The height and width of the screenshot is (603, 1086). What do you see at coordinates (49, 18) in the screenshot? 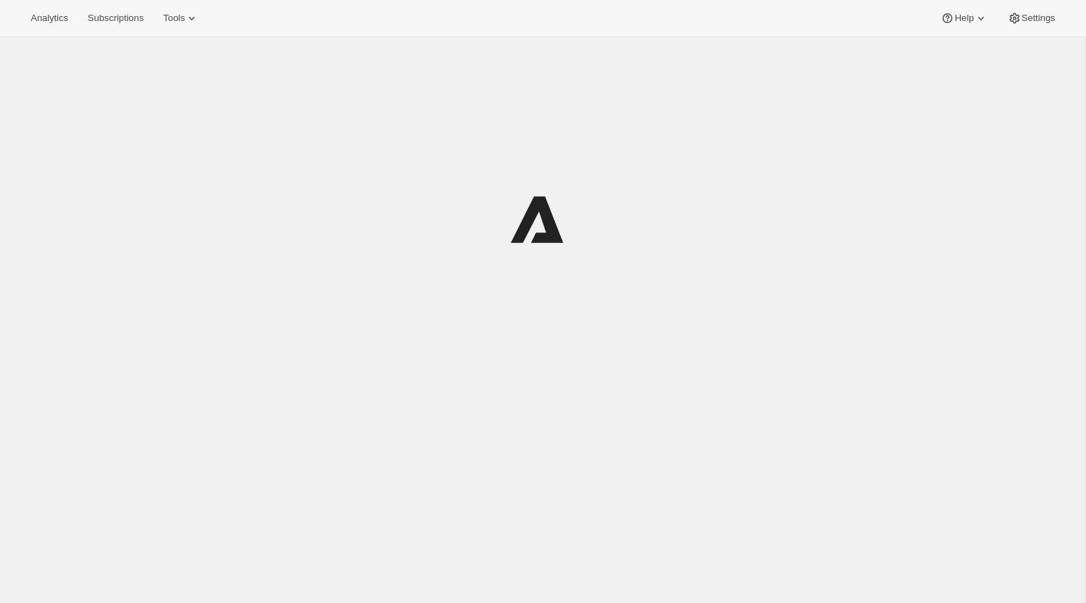
I see `button: Analytics` at bounding box center [49, 18].